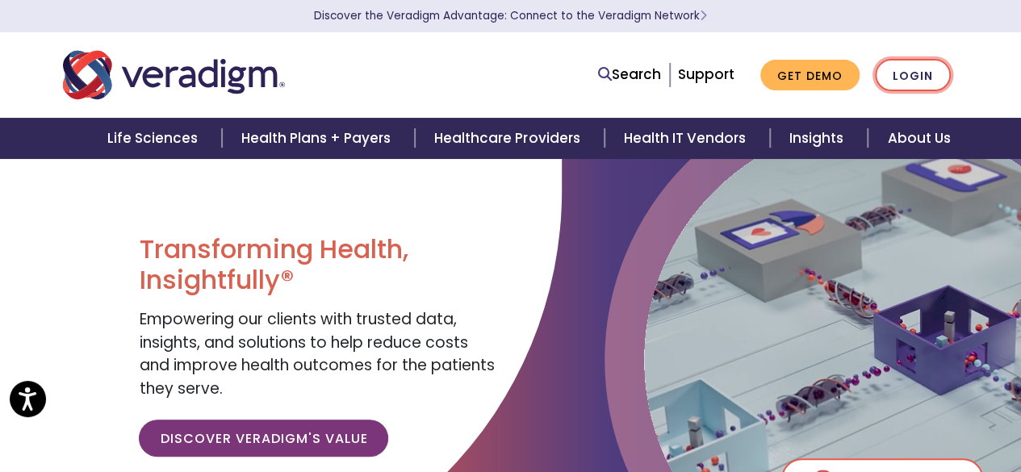  What do you see at coordinates (173, 75) in the screenshot?
I see `a: Veradigm logo` at bounding box center [173, 75].